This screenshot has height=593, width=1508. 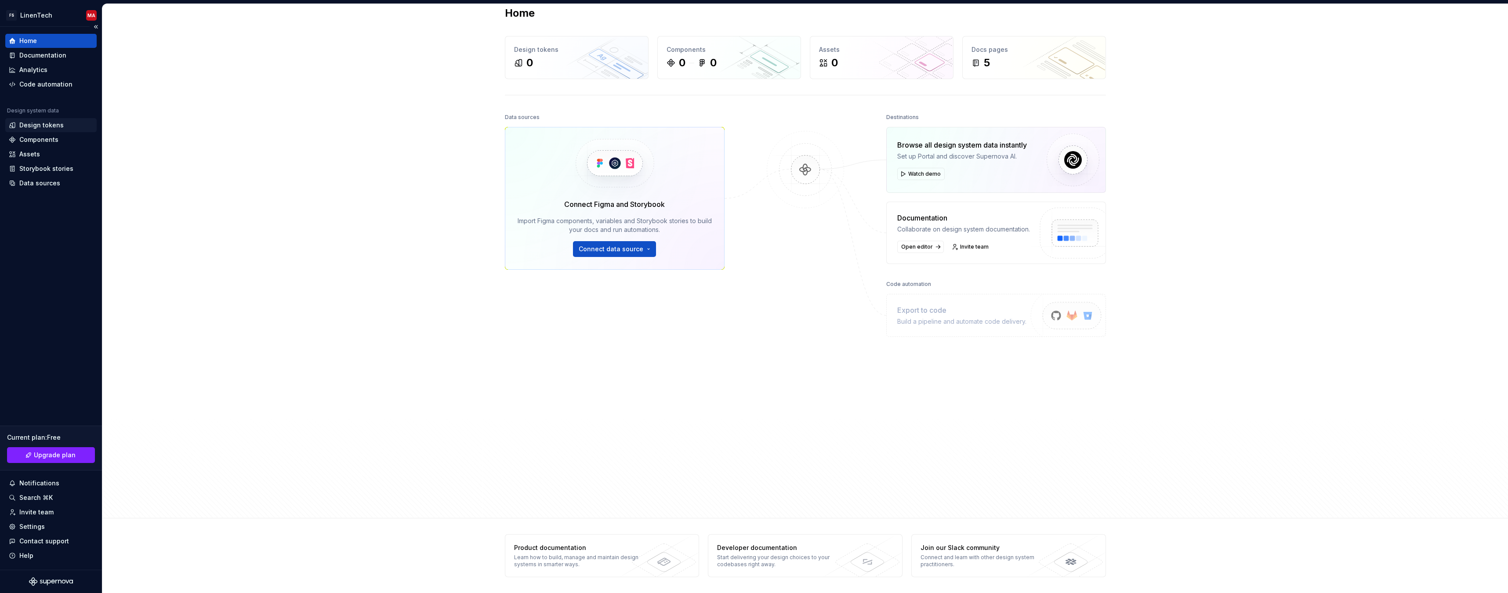 What do you see at coordinates (33, 111) in the screenshot?
I see `div: Design system data` at bounding box center [33, 111].